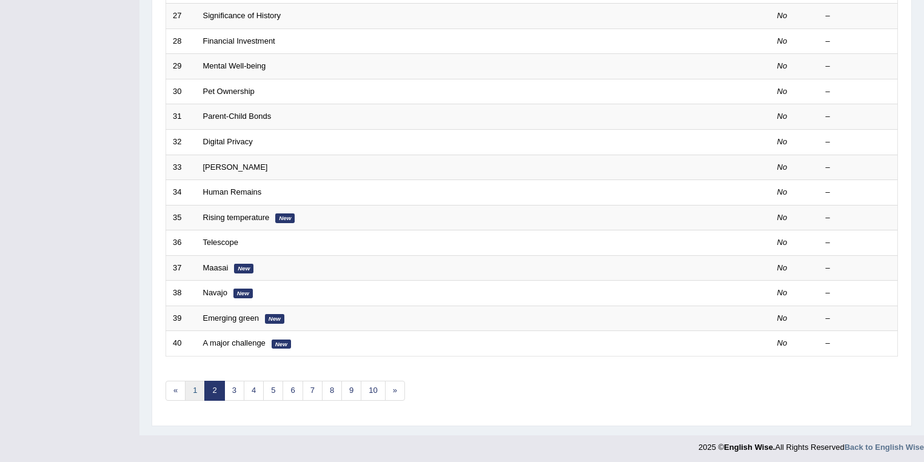  I want to click on td: 28, so click(181, 41).